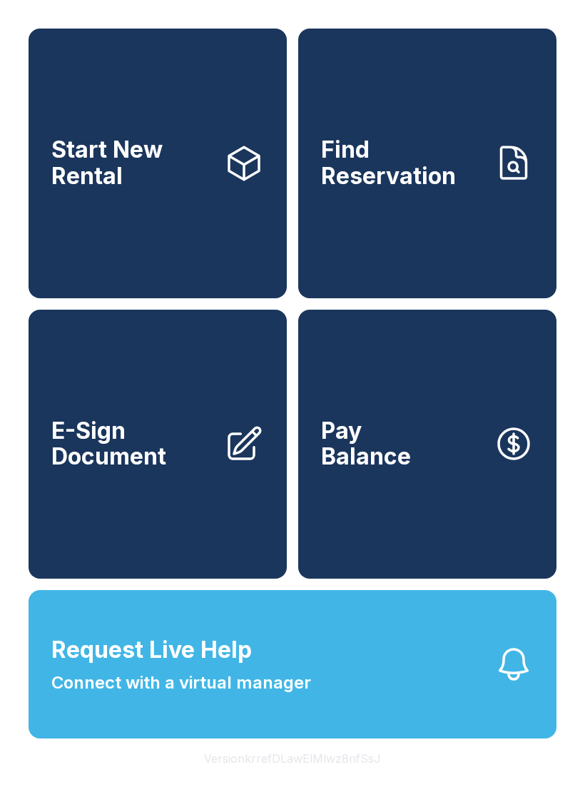 This screenshot has width=585, height=807. I want to click on a: E-Sign Document, so click(158, 445).